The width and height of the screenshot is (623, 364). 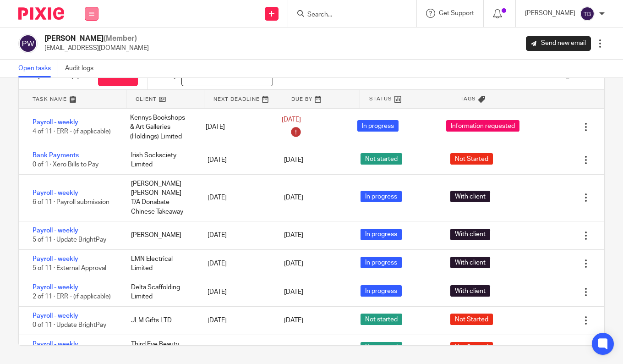 I want to click on span: 5 of 11 · Update BrightPay, so click(x=69, y=240).